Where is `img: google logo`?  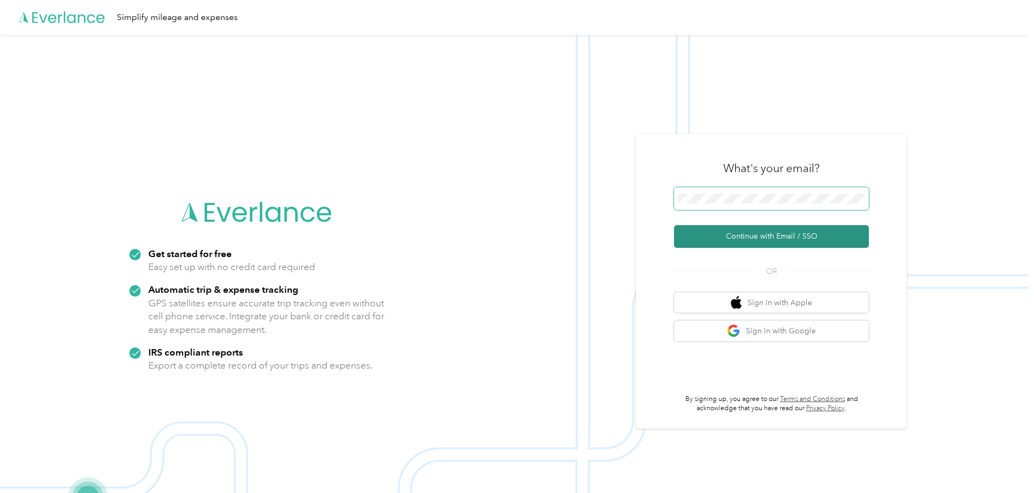
img: google logo is located at coordinates (734, 331).